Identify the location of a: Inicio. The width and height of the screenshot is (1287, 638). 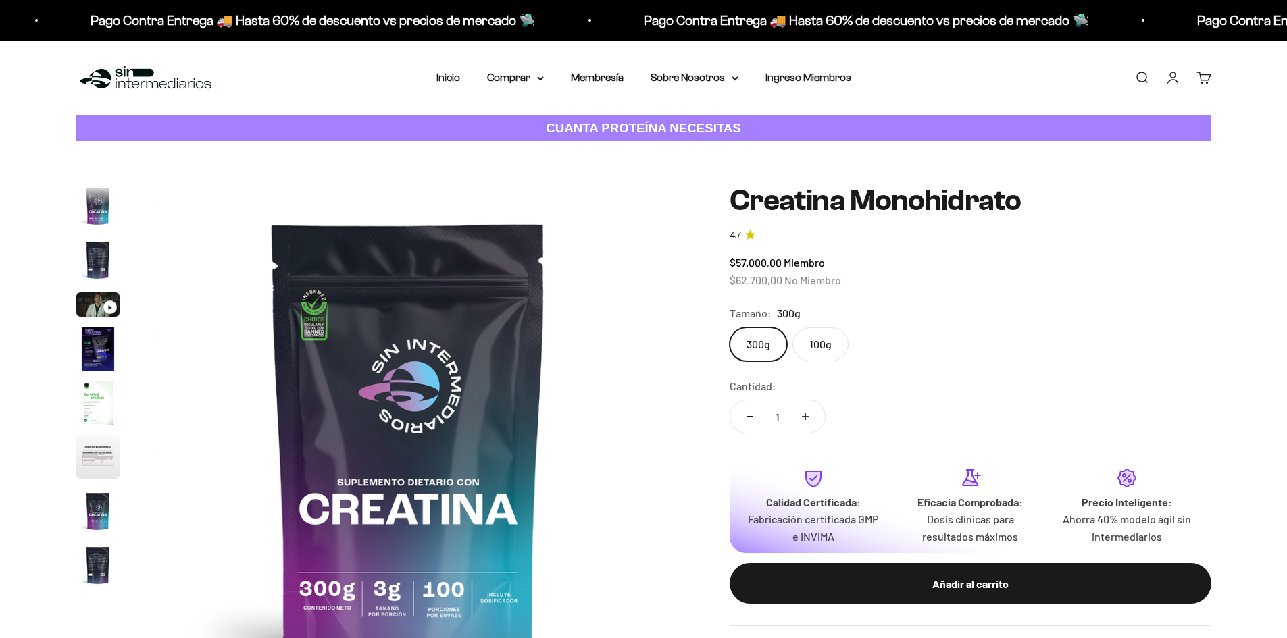
(448, 77).